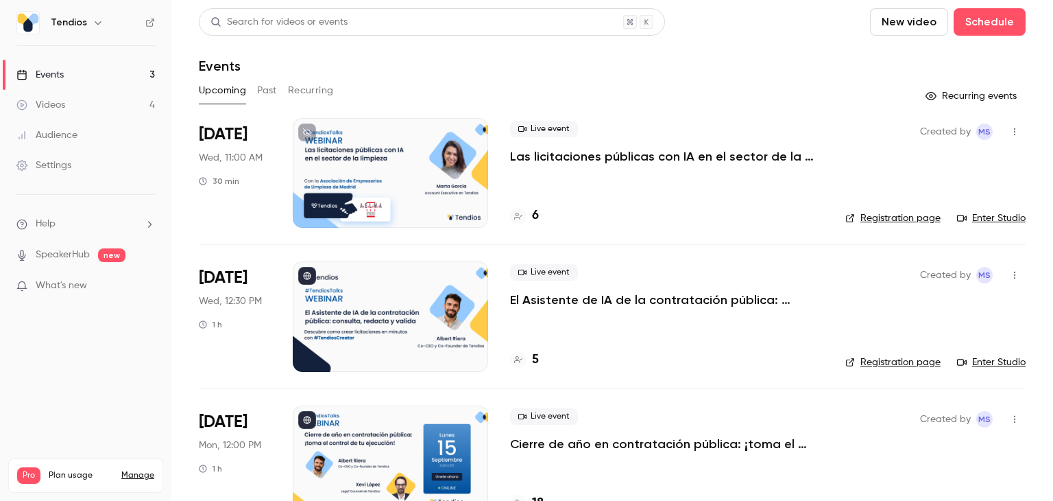 This screenshot has height=501, width=1053. I want to click on button: New video, so click(909, 22).